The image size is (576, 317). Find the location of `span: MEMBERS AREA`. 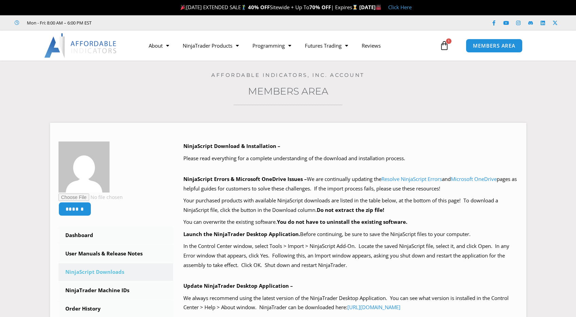

span: MEMBERS AREA is located at coordinates (494, 46).